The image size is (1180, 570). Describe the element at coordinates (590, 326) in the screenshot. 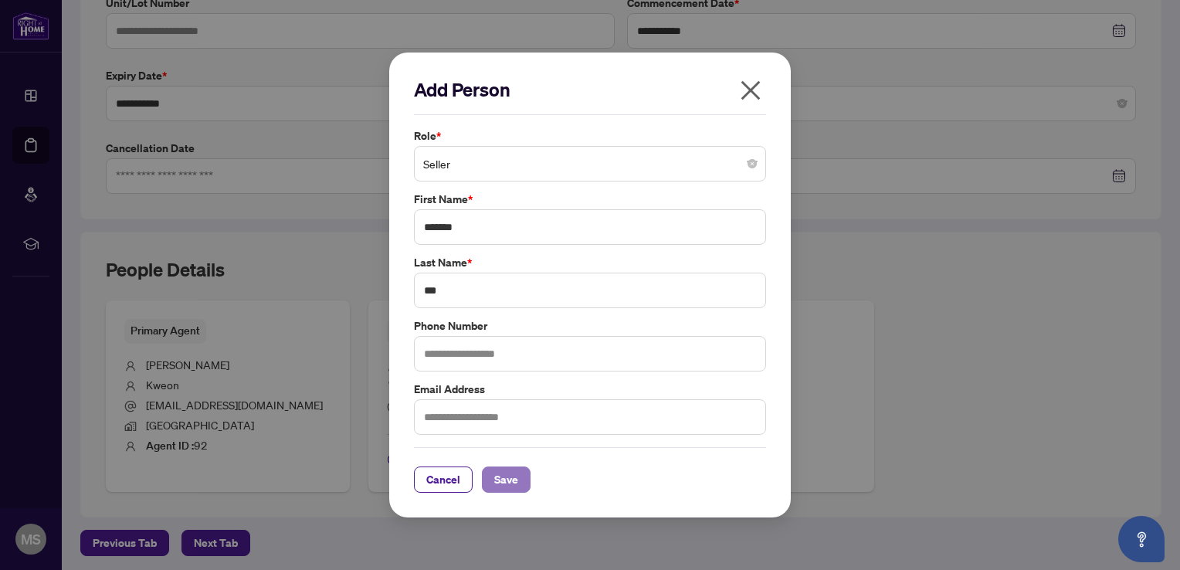

I see `label: Phone Number` at that location.